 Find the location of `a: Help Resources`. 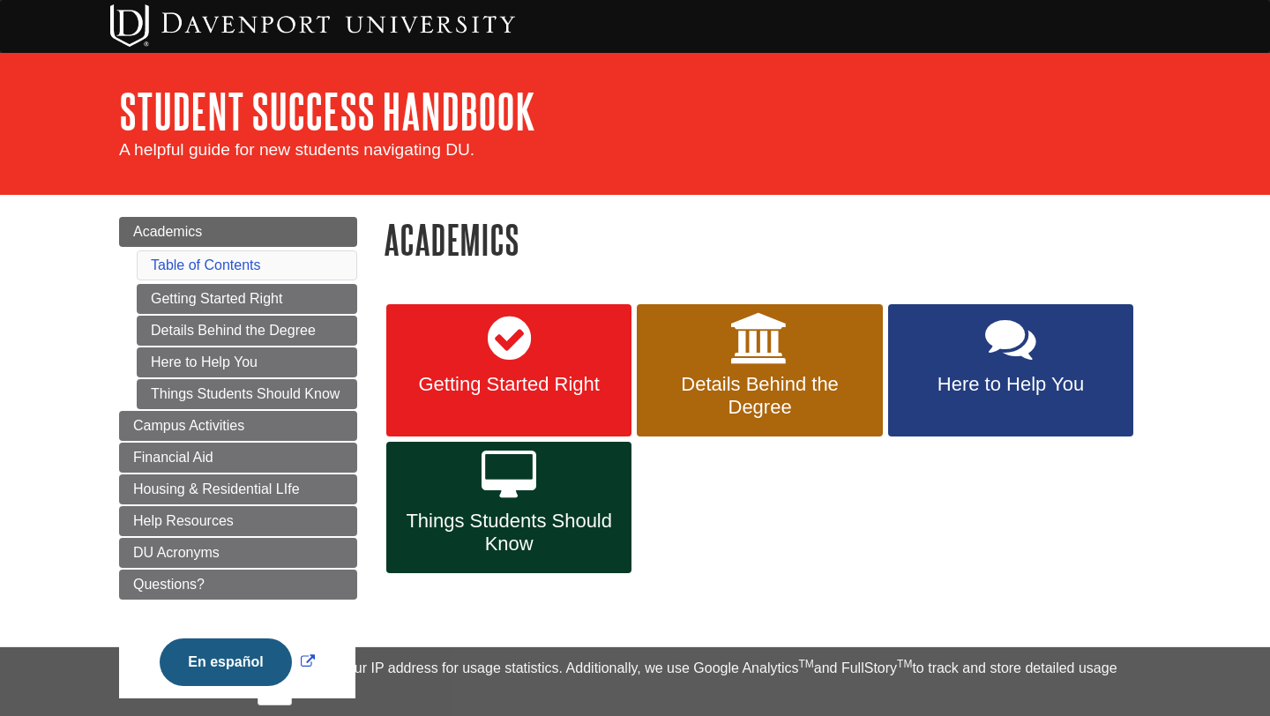

a: Help Resources is located at coordinates (238, 521).